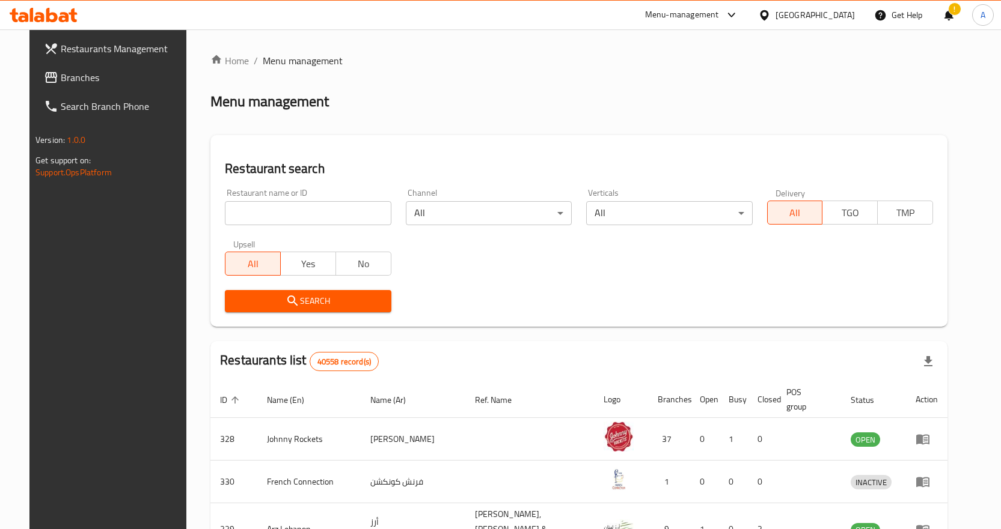 The width and height of the screenshot is (1001, 529). I want to click on h2: Restaurants list, so click(299, 361).